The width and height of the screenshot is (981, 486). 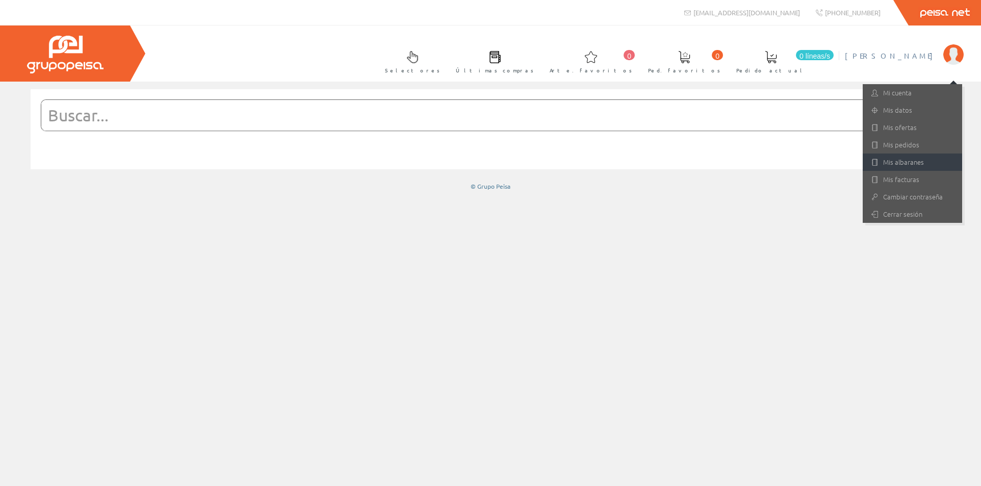 I want to click on font: Últimas compras, so click(x=495, y=70).